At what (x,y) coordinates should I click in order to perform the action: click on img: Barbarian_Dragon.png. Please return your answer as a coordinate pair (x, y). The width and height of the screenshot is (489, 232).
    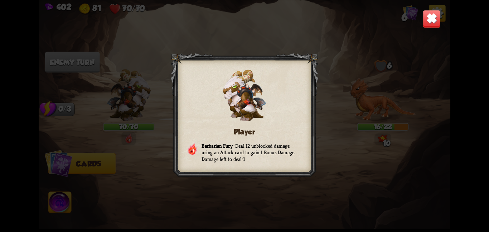
    Looking at the image, I should click on (245, 95).